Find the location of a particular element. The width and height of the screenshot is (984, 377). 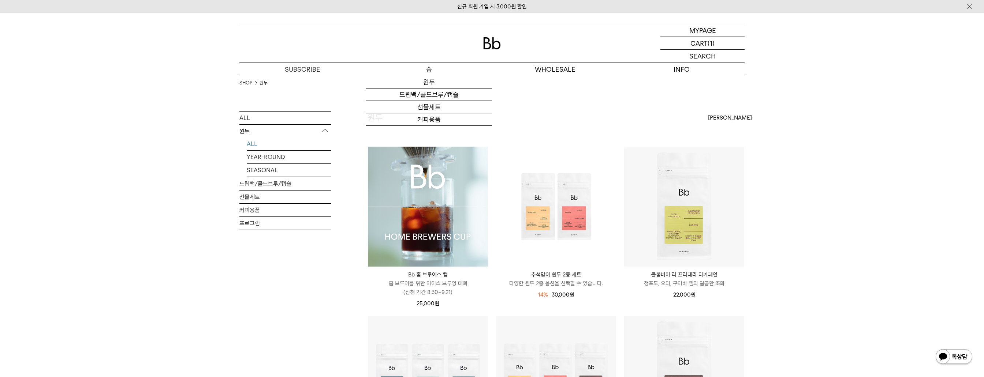

a: 콜롬비아 라 프라데라 디카페인 청포도, 오디, 구아바 잼의 달콤한 조화 is located at coordinates (684, 279).